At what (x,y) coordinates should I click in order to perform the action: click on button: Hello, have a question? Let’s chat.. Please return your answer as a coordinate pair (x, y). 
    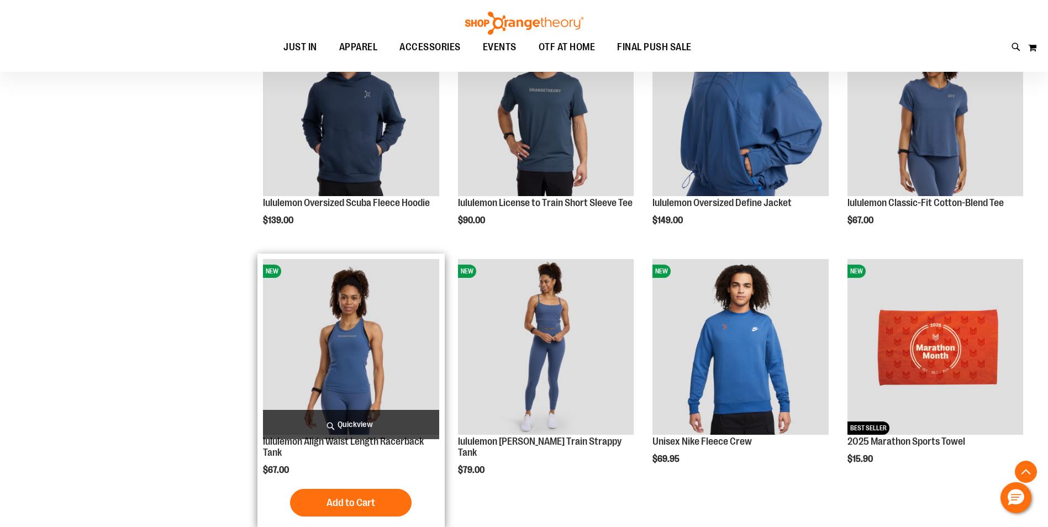
    Looking at the image, I should click on (1016, 498).